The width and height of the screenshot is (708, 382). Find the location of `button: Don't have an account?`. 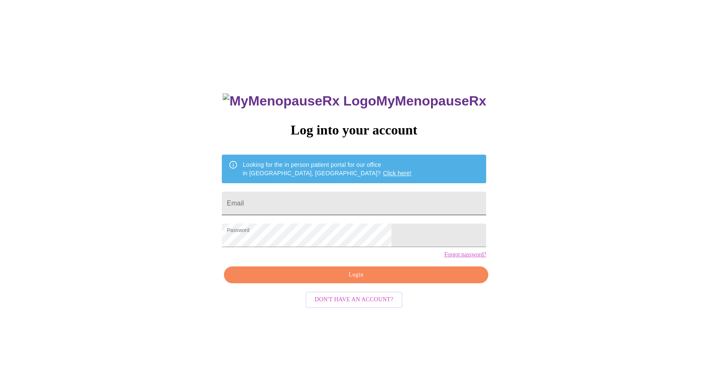

button: Don't have an account? is located at coordinates (354, 300).